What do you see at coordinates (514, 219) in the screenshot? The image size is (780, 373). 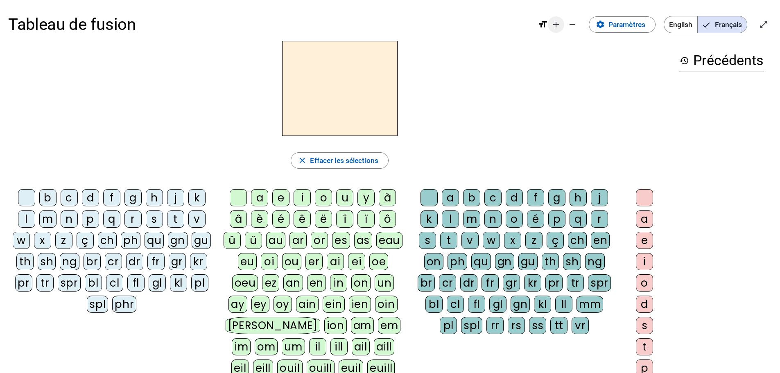 I see `div: o` at bounding box center [514, 219].